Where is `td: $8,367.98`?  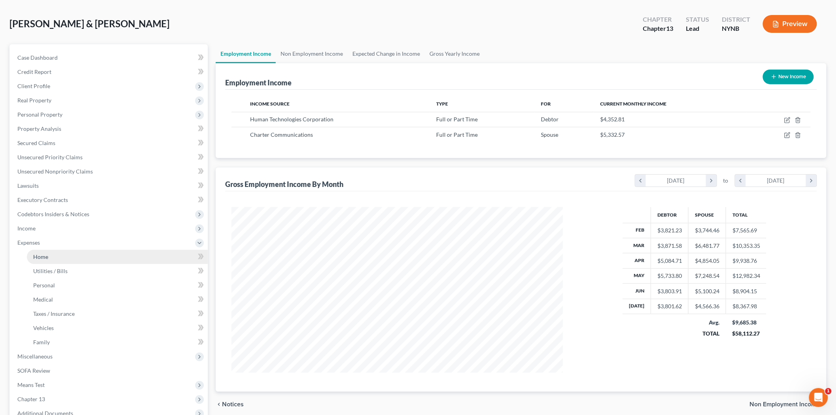 td: $8,367.98 is located at coordinates (746, 306).